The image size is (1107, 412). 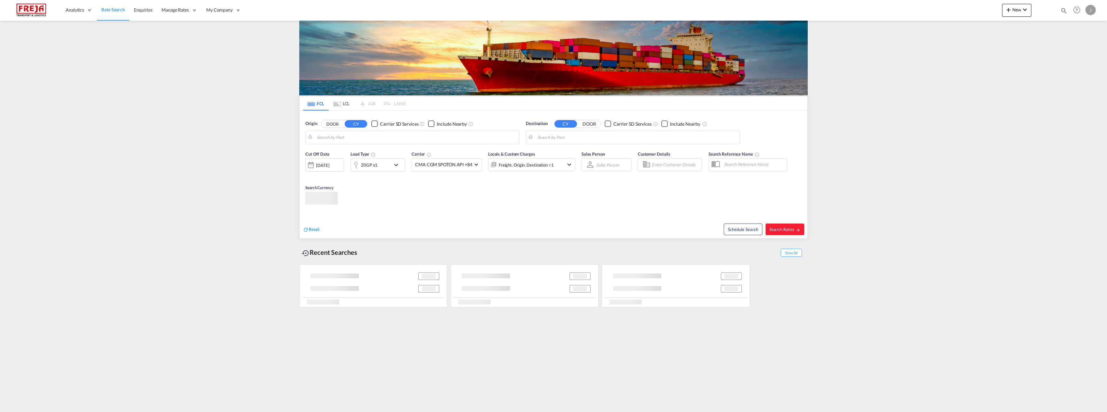 I want to click on span: Search Currency, so click(x=319, y=187).